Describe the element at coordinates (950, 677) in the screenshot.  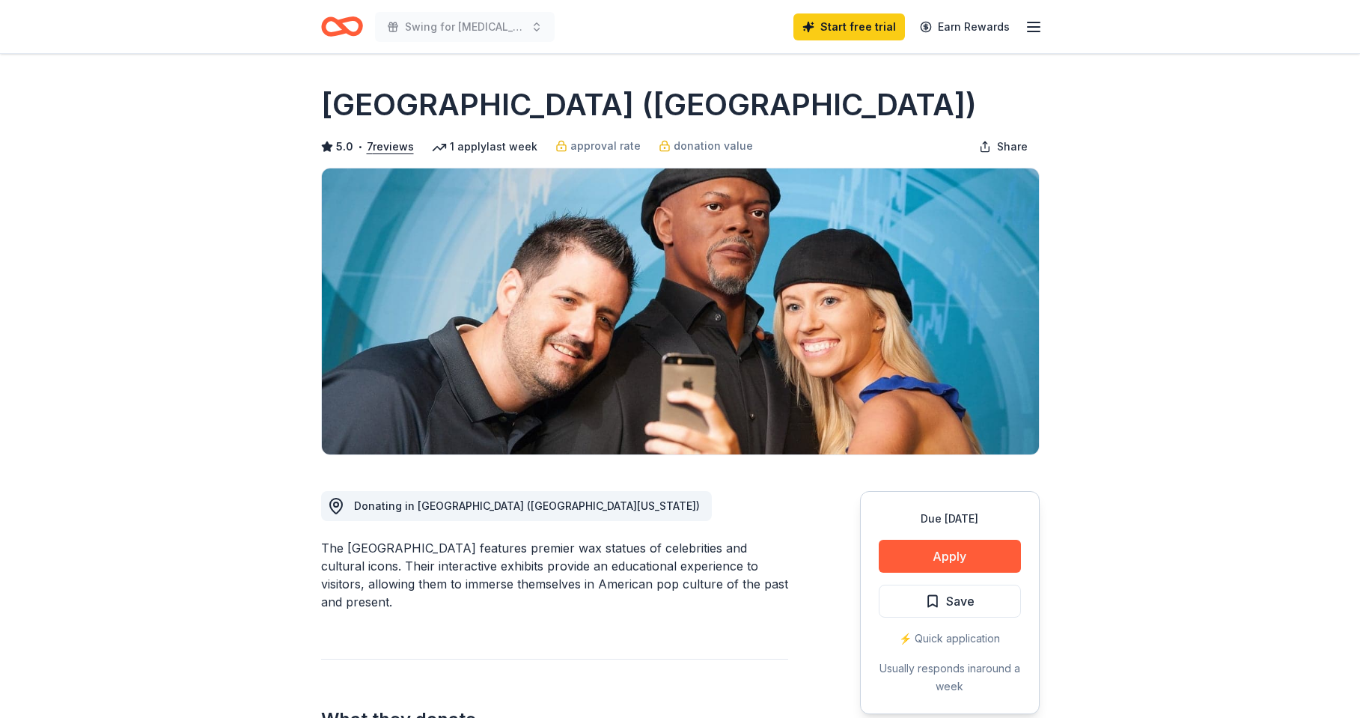
I see `div: Usually responds in around a week` at that location.